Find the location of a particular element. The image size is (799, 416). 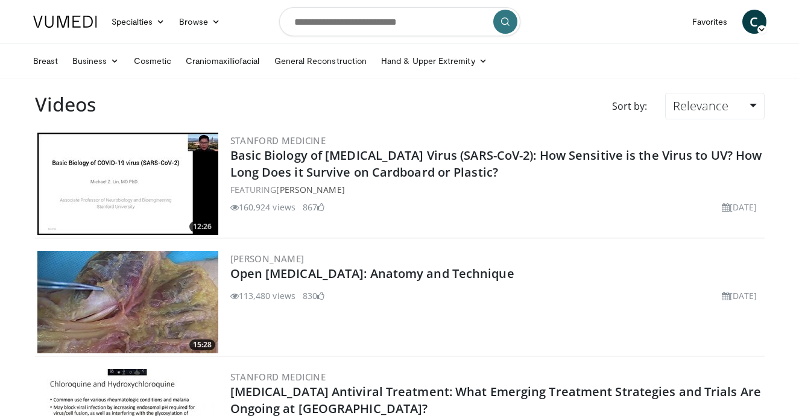

img: VuMedi Logo is located at coordinates (65, 22).